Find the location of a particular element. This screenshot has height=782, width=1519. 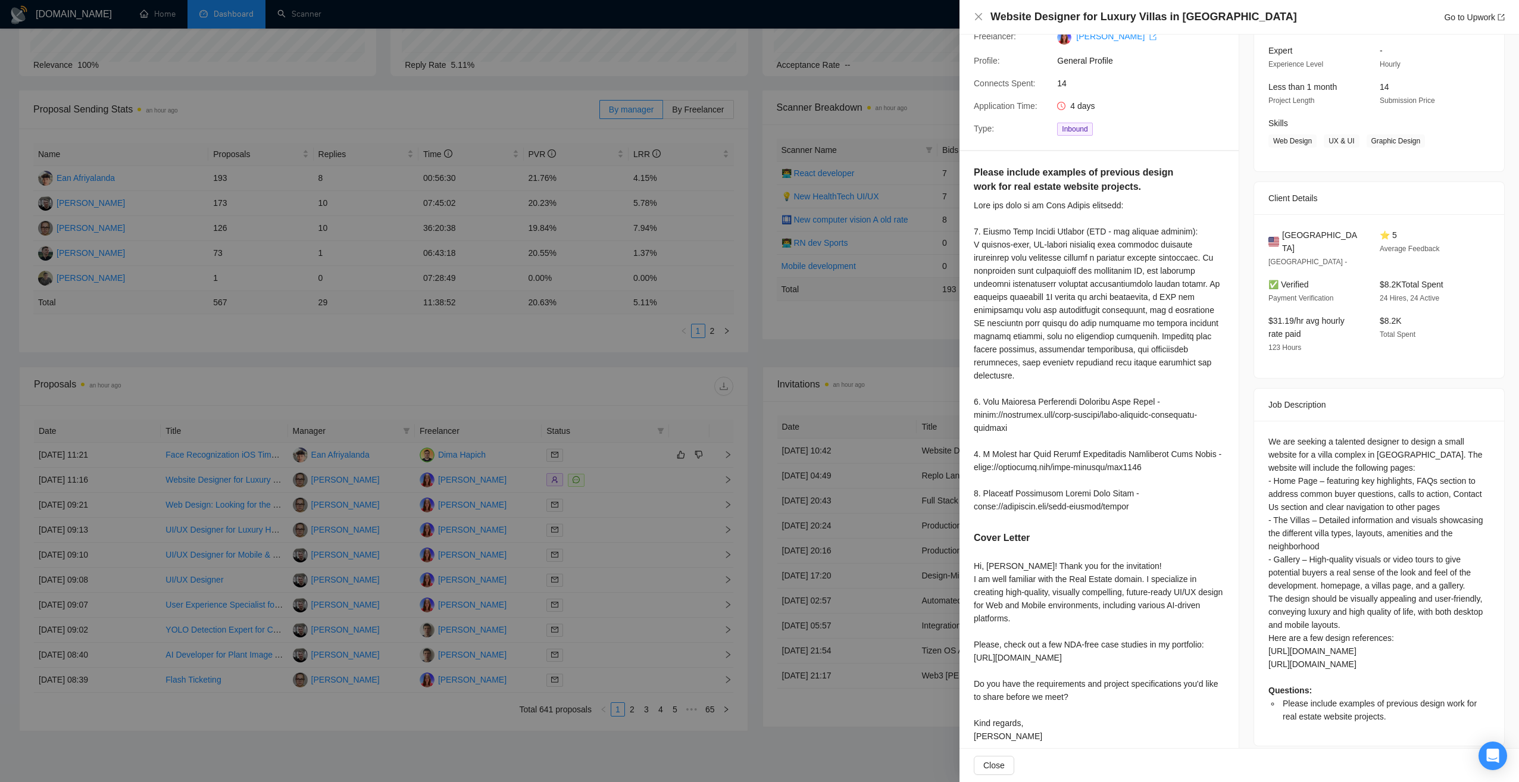

span: Close is located at coordinates (994, 766).